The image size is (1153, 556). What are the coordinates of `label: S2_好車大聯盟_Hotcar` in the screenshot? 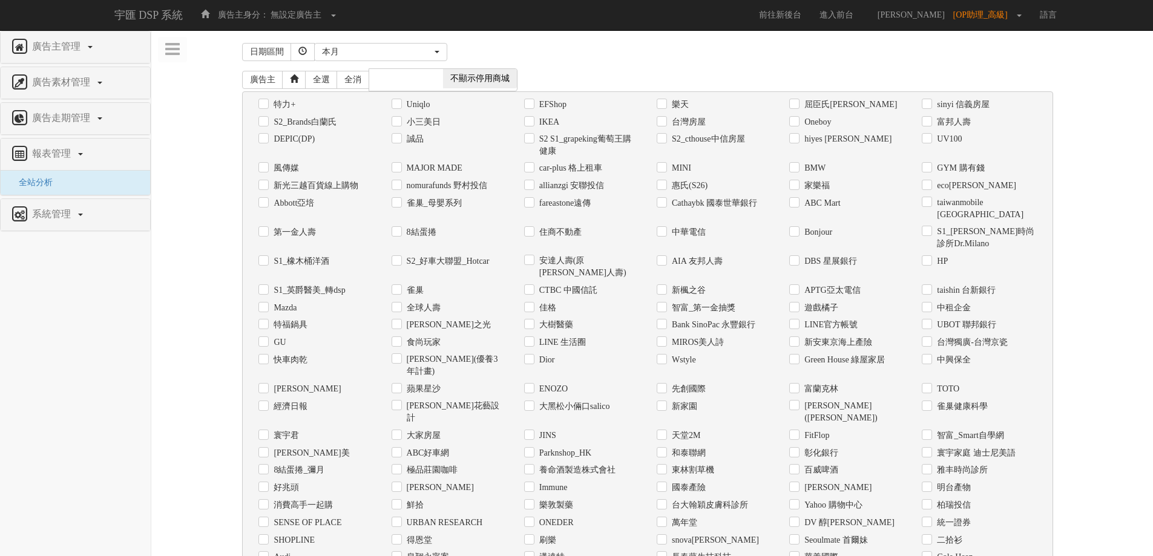 It's located at (447, 261).